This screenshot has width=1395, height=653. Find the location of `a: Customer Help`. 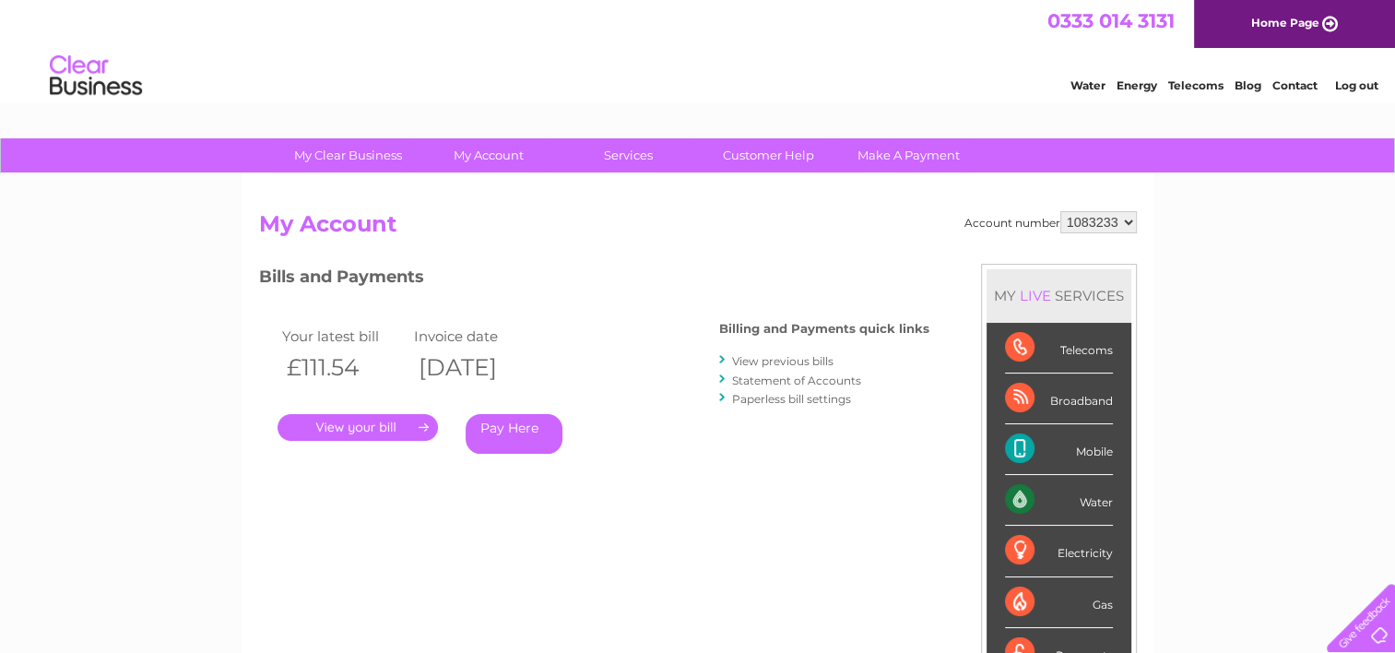

a: Customer Help is located at coordinates (768, 155).